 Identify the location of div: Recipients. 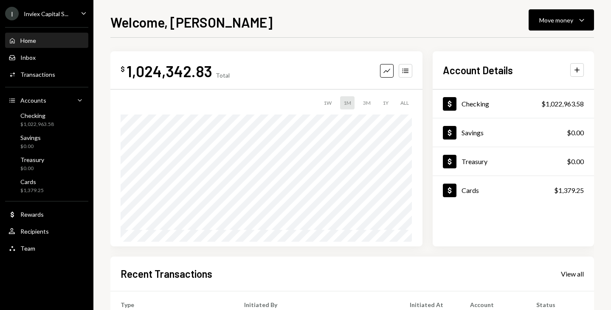
(34, 231).